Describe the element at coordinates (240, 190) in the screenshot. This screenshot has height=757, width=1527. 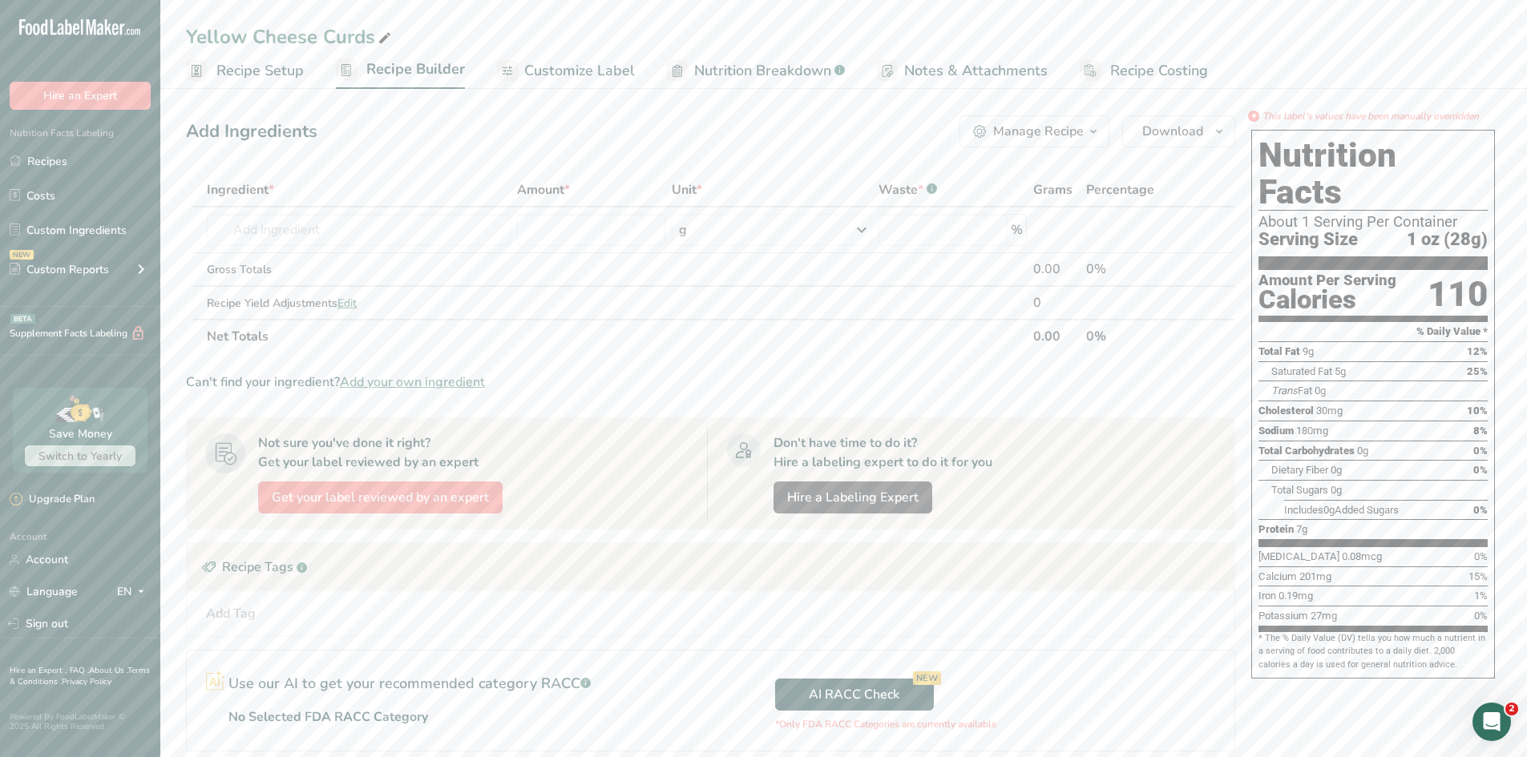
I see `span: Ingredient` at that location.